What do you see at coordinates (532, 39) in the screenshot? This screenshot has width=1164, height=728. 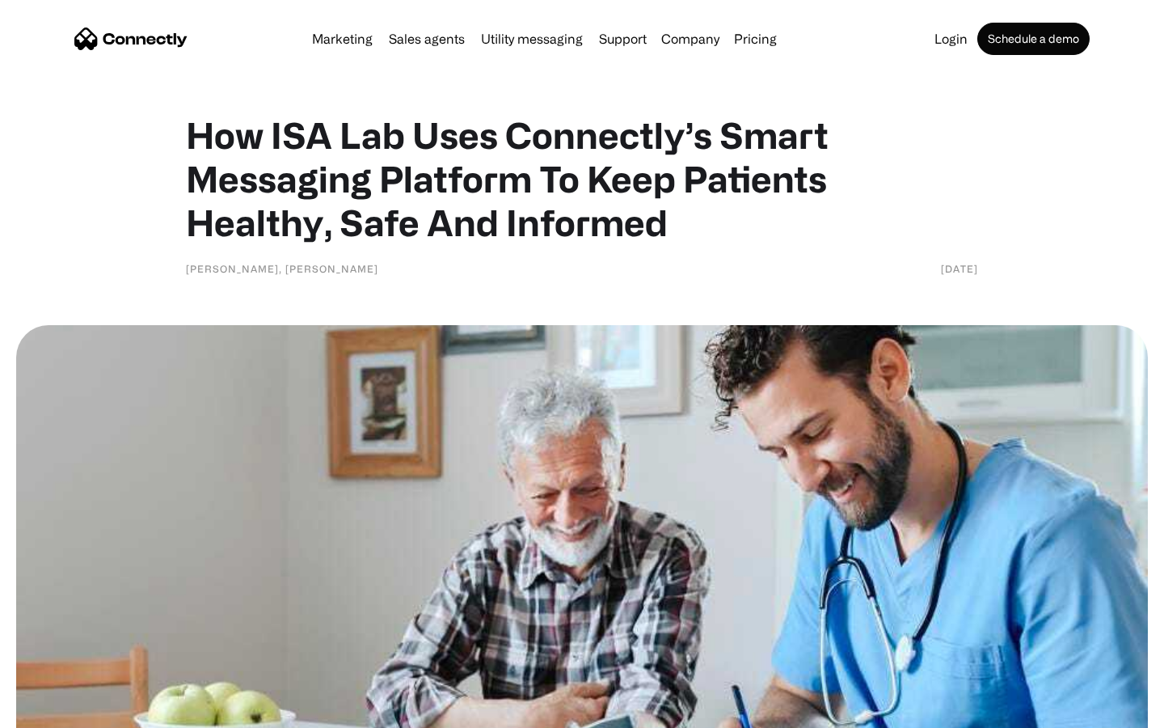 I see `a: Utility messaging` at bounding box center [532, 39].